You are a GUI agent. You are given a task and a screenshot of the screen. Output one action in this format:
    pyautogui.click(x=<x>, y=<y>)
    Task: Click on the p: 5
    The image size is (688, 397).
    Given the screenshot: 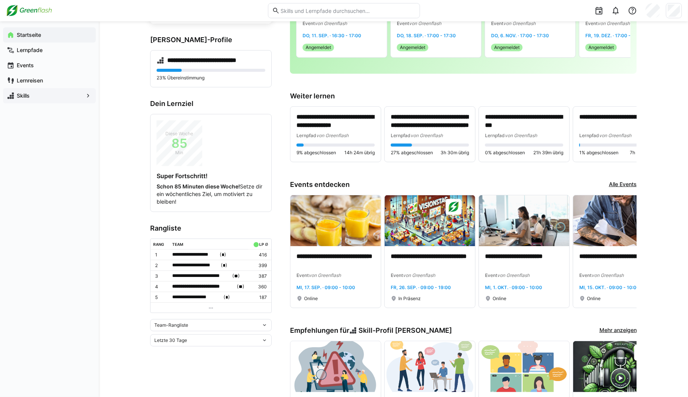 What is the action you would take?
    pyautogui.click(x=161, y=297)
    